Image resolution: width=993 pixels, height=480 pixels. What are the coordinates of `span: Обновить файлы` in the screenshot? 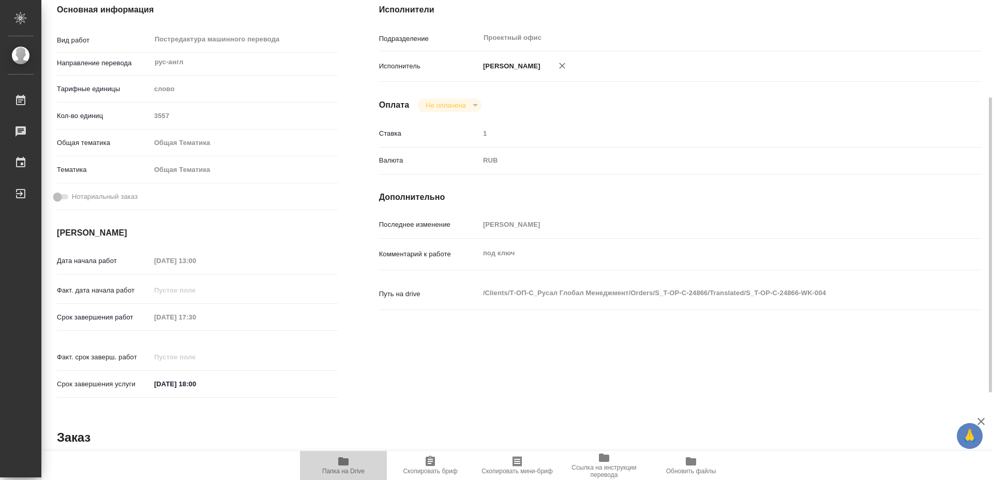 It's located at (691, 471).